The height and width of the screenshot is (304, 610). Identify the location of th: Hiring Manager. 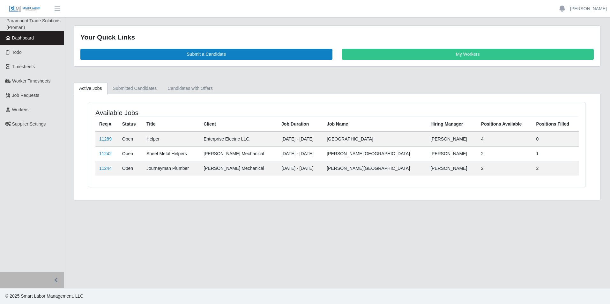
(452, 124).